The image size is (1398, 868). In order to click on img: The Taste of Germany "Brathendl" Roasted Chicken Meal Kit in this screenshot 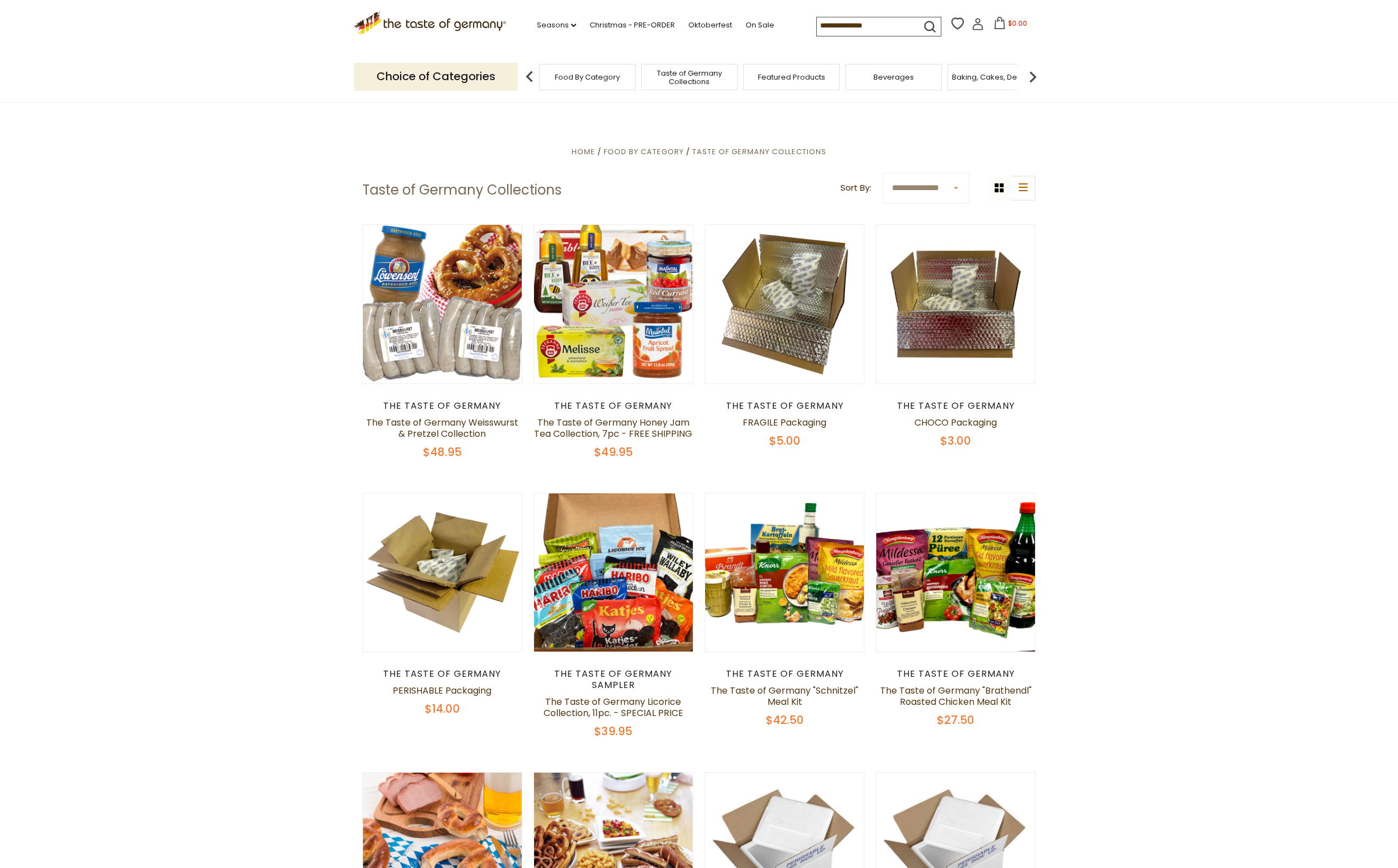, I will do `click(955, 572)`.